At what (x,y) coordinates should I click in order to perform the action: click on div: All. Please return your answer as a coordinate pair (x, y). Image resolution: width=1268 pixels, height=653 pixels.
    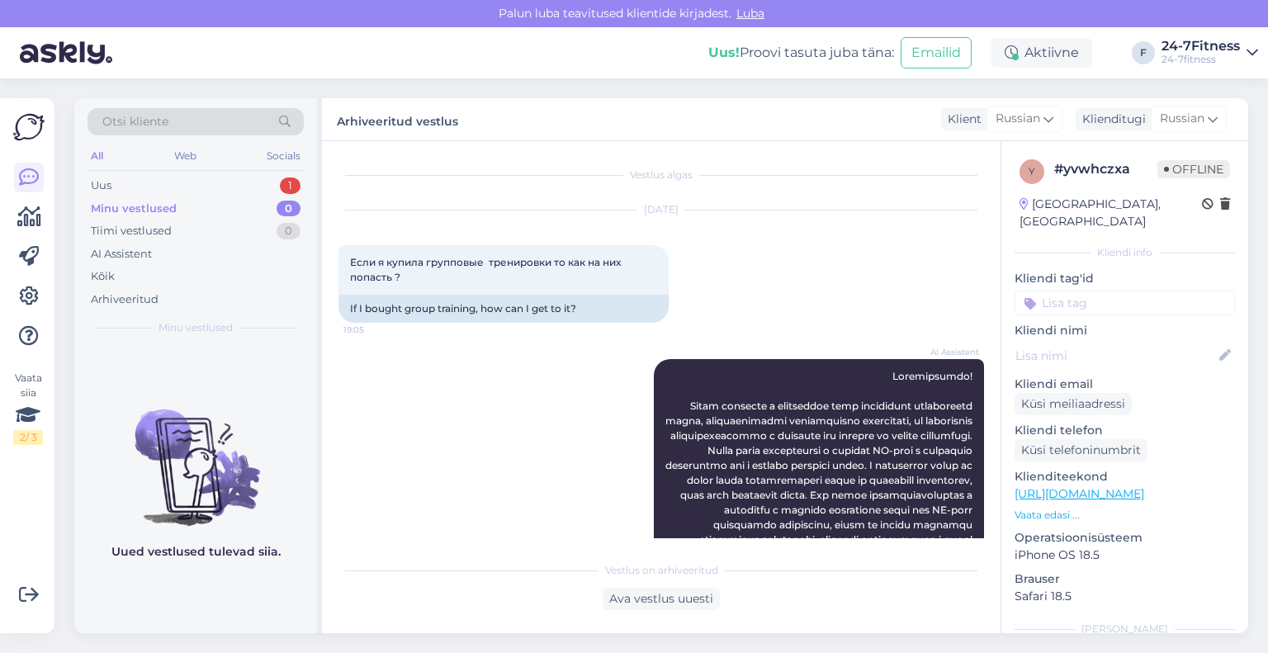
    Looking at the image, I should click on (97, 156).